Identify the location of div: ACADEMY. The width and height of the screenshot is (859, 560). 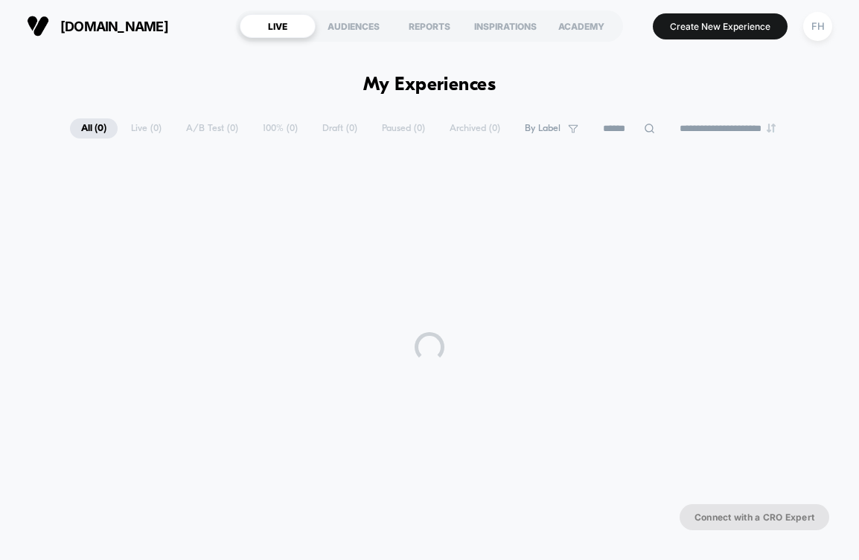
(582, 26).